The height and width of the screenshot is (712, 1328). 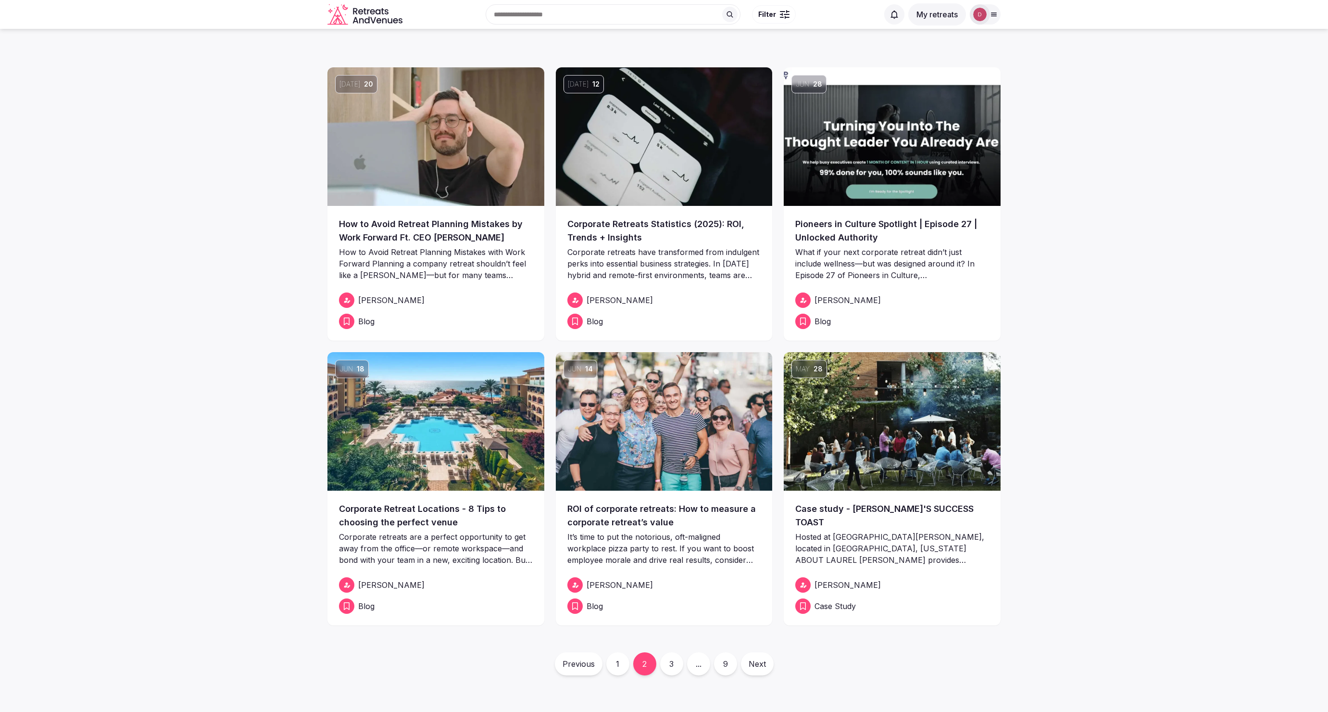 I want to click on a: ROI of corporate retreats: How to measure a corporate retreat’s value, so click(x=664, y=516).